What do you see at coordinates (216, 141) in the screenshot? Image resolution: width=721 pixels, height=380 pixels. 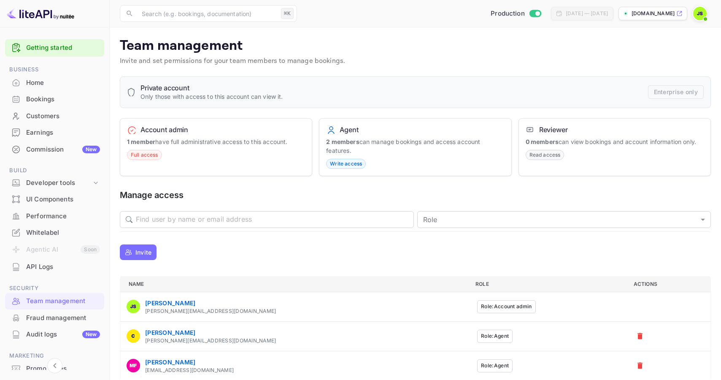 I see `p: have full administrative access to this account.` at bounding box center [216, 141].